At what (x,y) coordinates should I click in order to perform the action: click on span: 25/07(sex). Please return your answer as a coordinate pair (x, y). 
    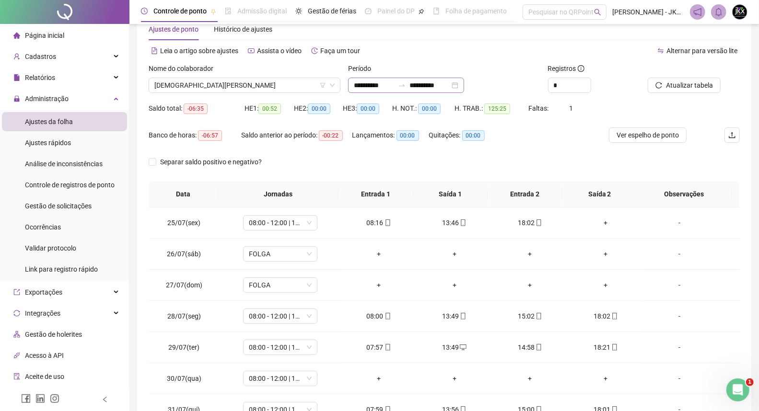
    Looking at the image, I should click on (184, 223).